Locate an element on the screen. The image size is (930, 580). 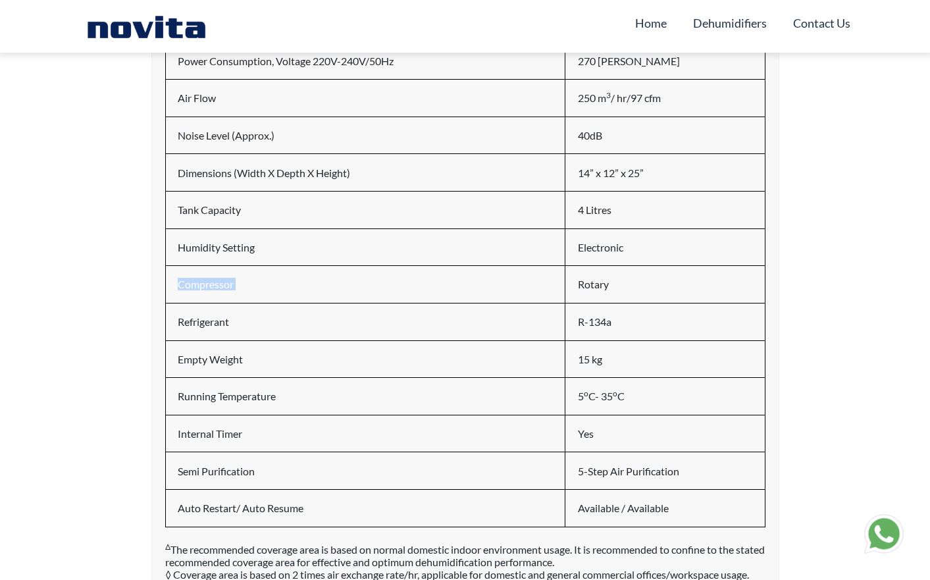
h6: 4 Litres is located at coordinates (666, 209).